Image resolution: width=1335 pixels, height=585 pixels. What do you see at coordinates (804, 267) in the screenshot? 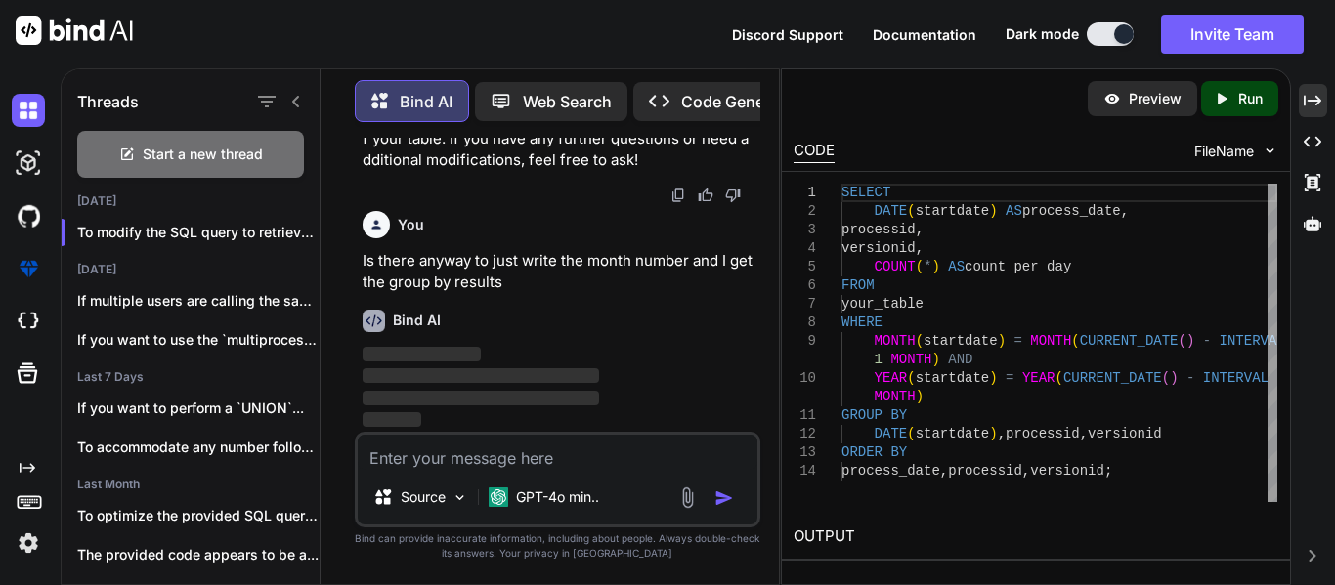
I see `div: 5` at bounding box center [804, 267].